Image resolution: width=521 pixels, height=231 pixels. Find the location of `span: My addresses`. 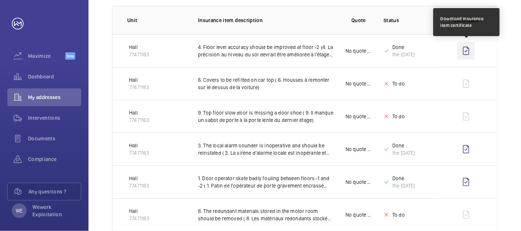

span: My addresses is located at coordinates (55, 97).